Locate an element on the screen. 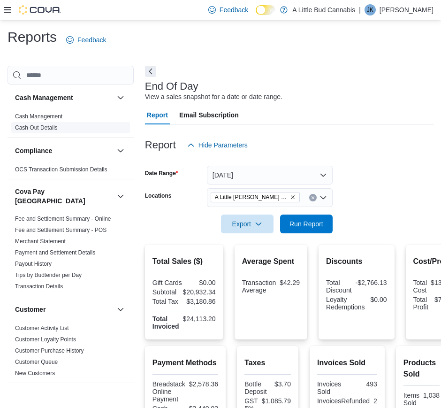 The image size is (441, 408). h3: Report is located at coordinates (160, 145).